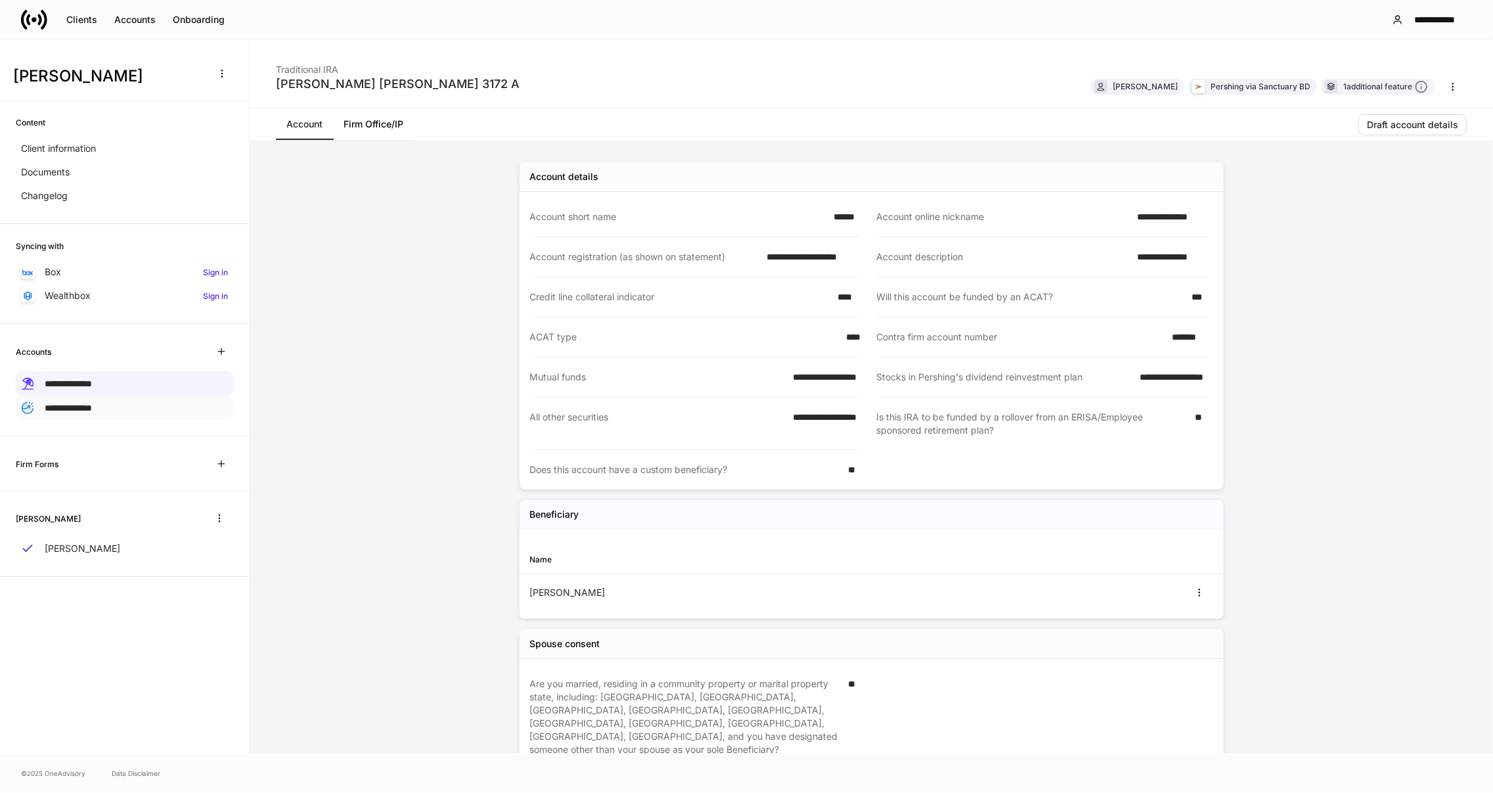 The image size is (1493, 793). What do you see at coordinates (68, 295) in the screenshot?
I see `p: Wealthbox` at bounding box center [68, 295].